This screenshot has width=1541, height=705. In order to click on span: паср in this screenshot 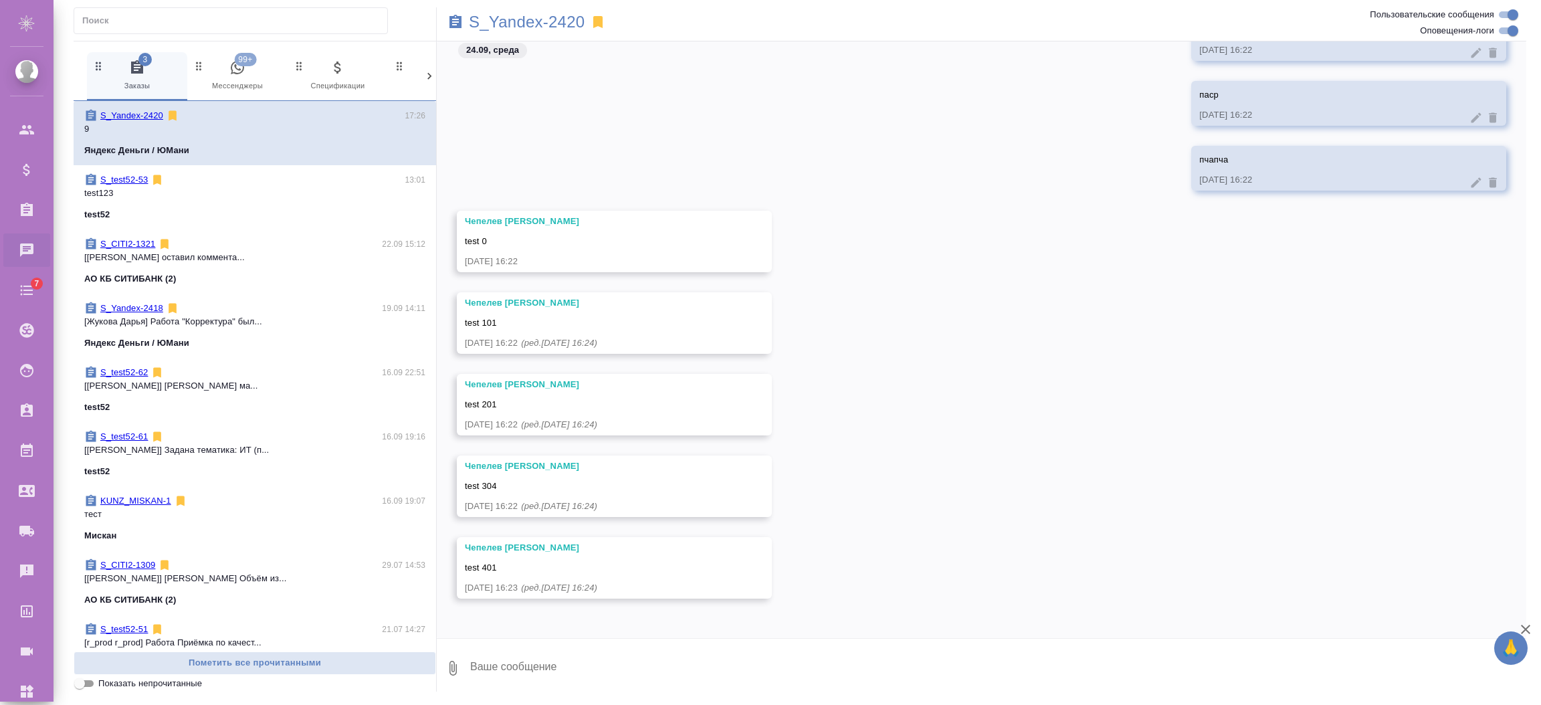, I will do `click(1209, 94)`.